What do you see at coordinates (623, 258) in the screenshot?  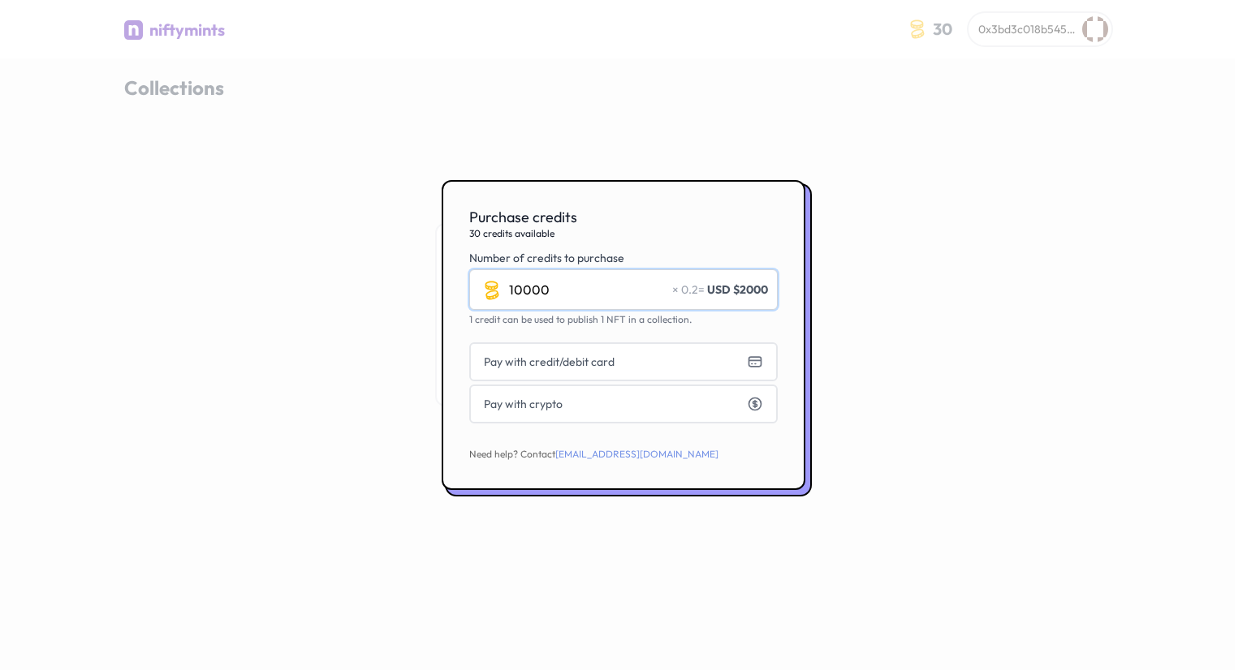 I see `label: Number of credits to purchase` at bounding box center [623, 258].